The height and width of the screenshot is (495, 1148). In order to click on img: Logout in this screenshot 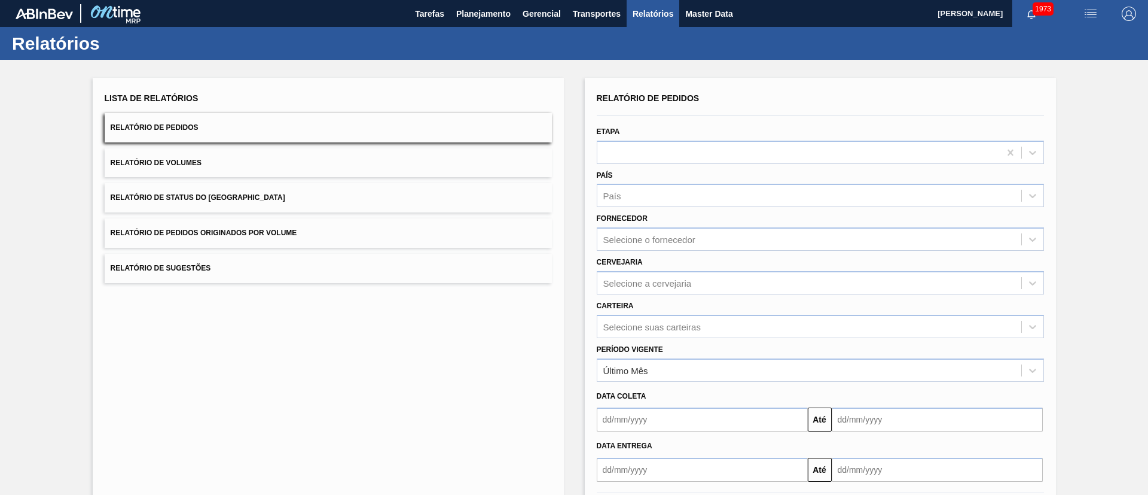, I will do `click(1129, 14)`.